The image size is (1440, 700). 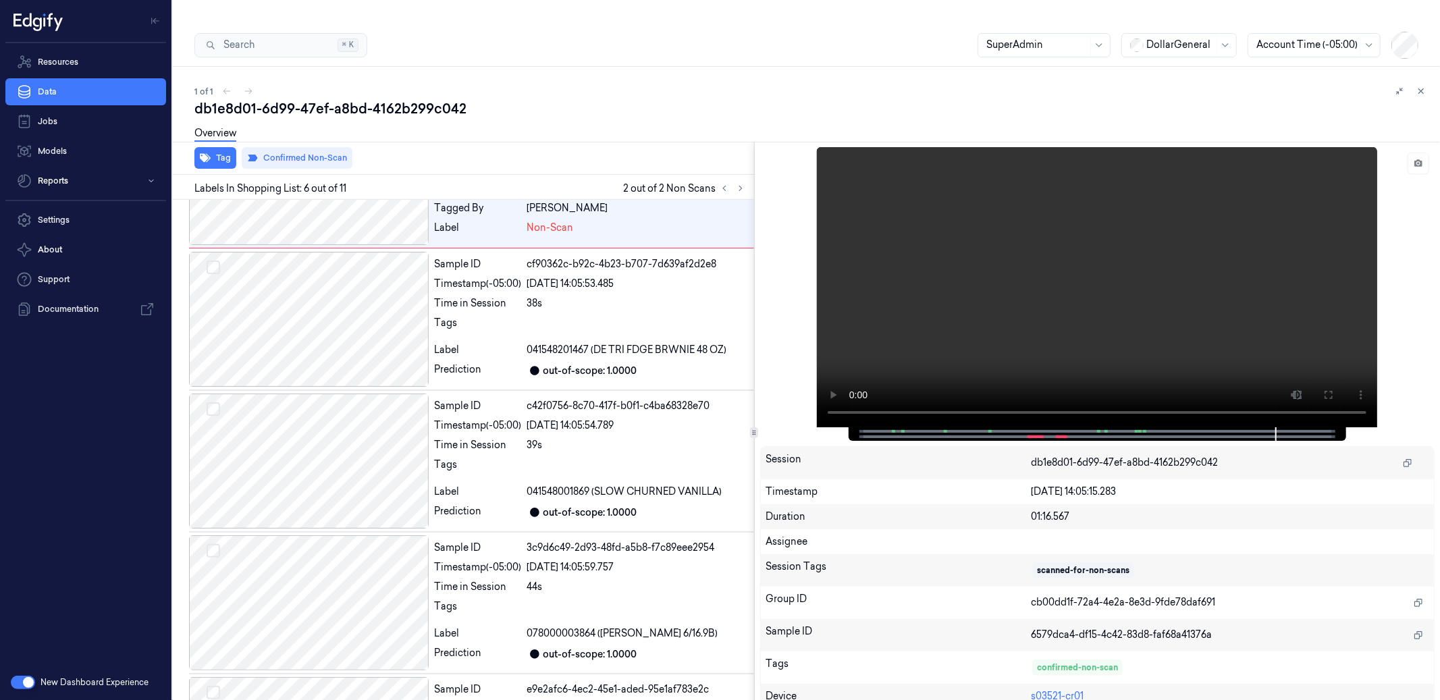 I want to click on a: Documentation, so click(x=86, y=309).